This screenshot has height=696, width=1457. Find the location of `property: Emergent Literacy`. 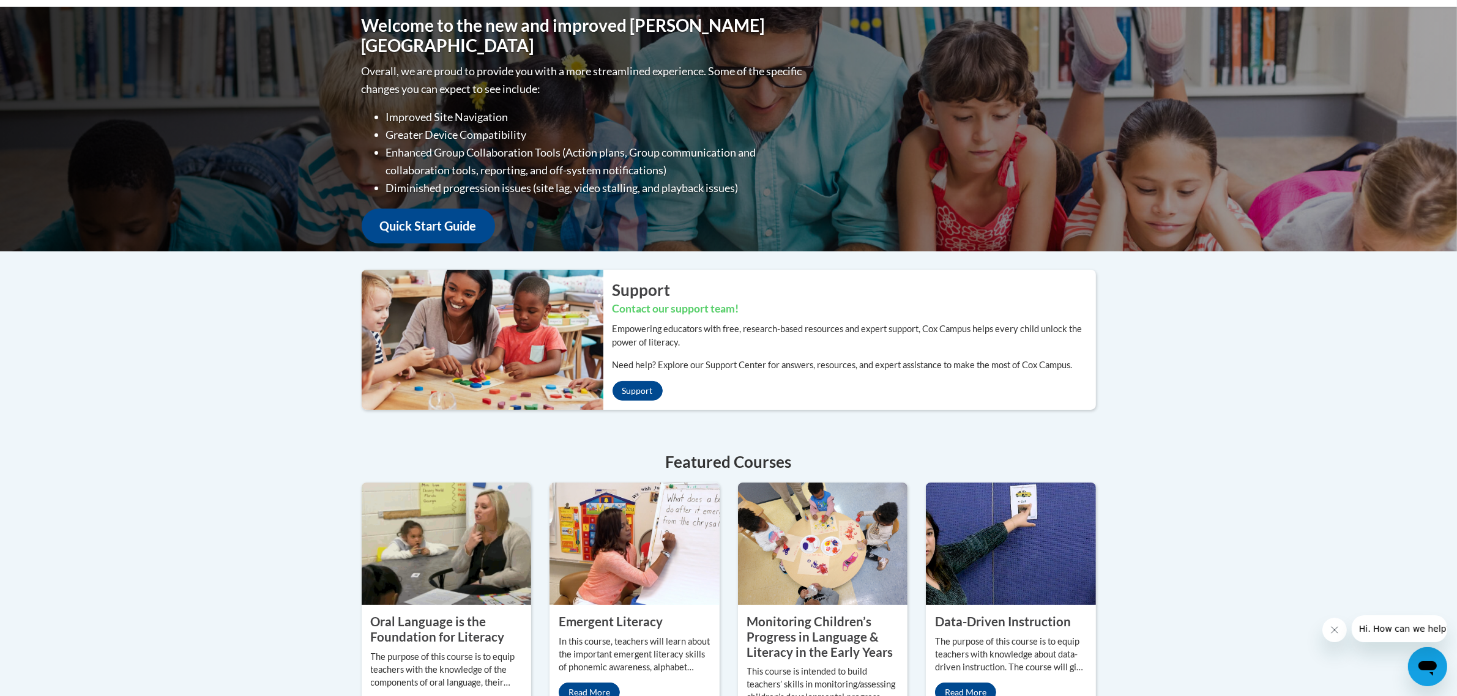

property: Emergent Literacy is located at coordinates (611, 622).